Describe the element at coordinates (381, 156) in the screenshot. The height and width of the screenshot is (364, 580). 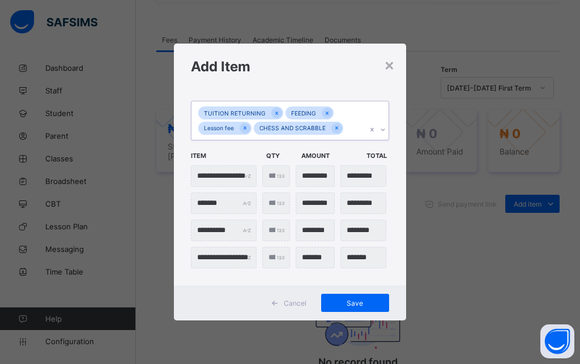
I see `span: Total` at that location.